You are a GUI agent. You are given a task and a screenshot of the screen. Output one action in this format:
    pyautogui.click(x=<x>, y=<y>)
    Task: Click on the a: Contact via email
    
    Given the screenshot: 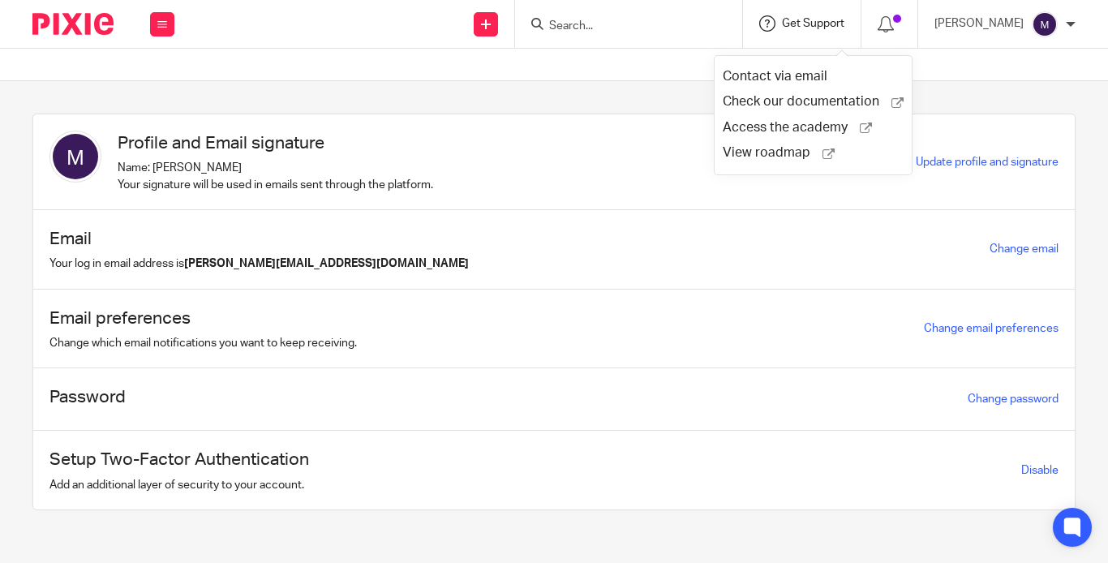 What is the action you would take?
    pyautogui.click(x=774, y=77)
    